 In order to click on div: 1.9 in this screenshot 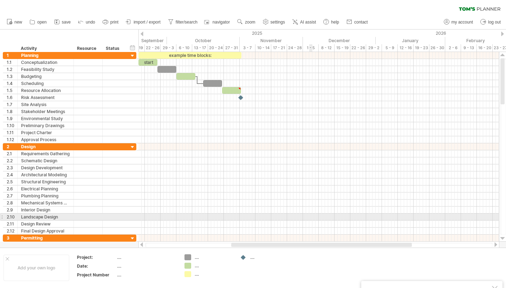, I will do `click(12, 118)`.